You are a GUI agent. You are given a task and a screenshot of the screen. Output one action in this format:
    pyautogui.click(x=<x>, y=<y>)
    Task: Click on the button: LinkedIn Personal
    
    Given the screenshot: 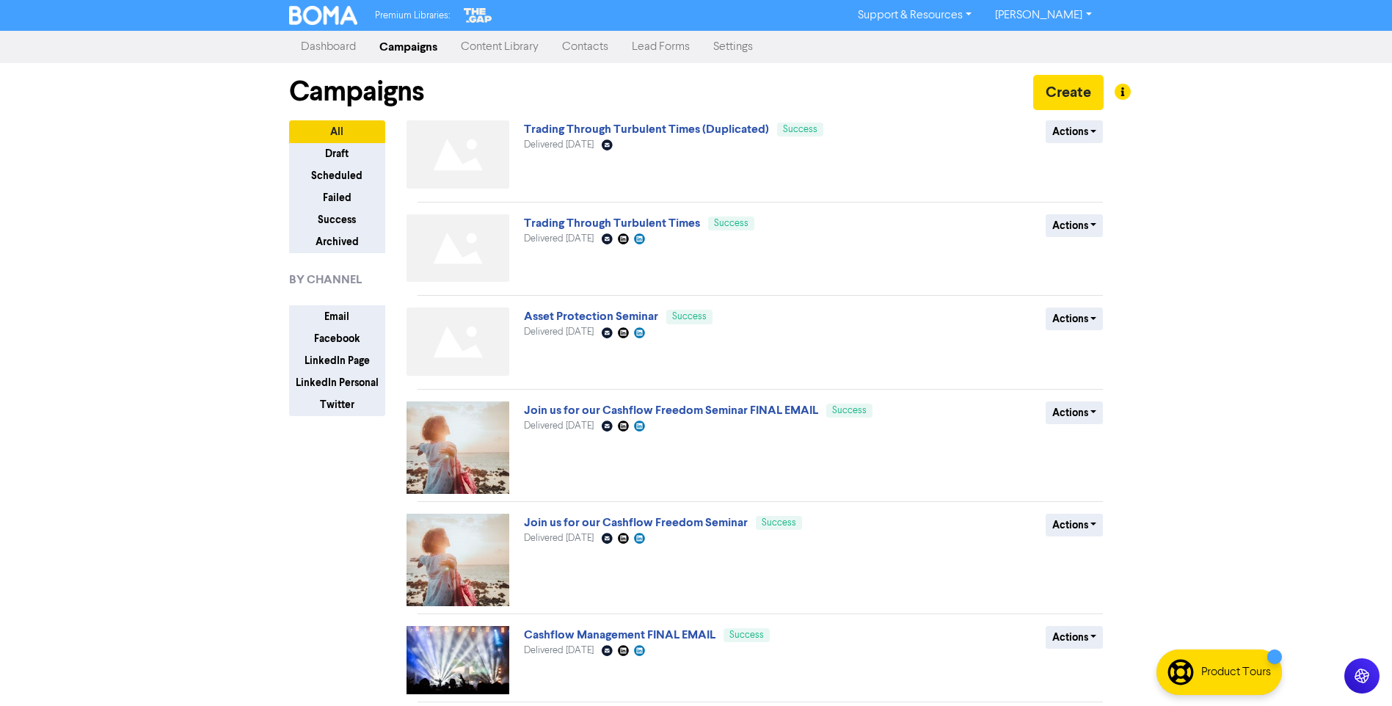 What is the action you would take?
    pyautogui.click(x=337, y=382)
    